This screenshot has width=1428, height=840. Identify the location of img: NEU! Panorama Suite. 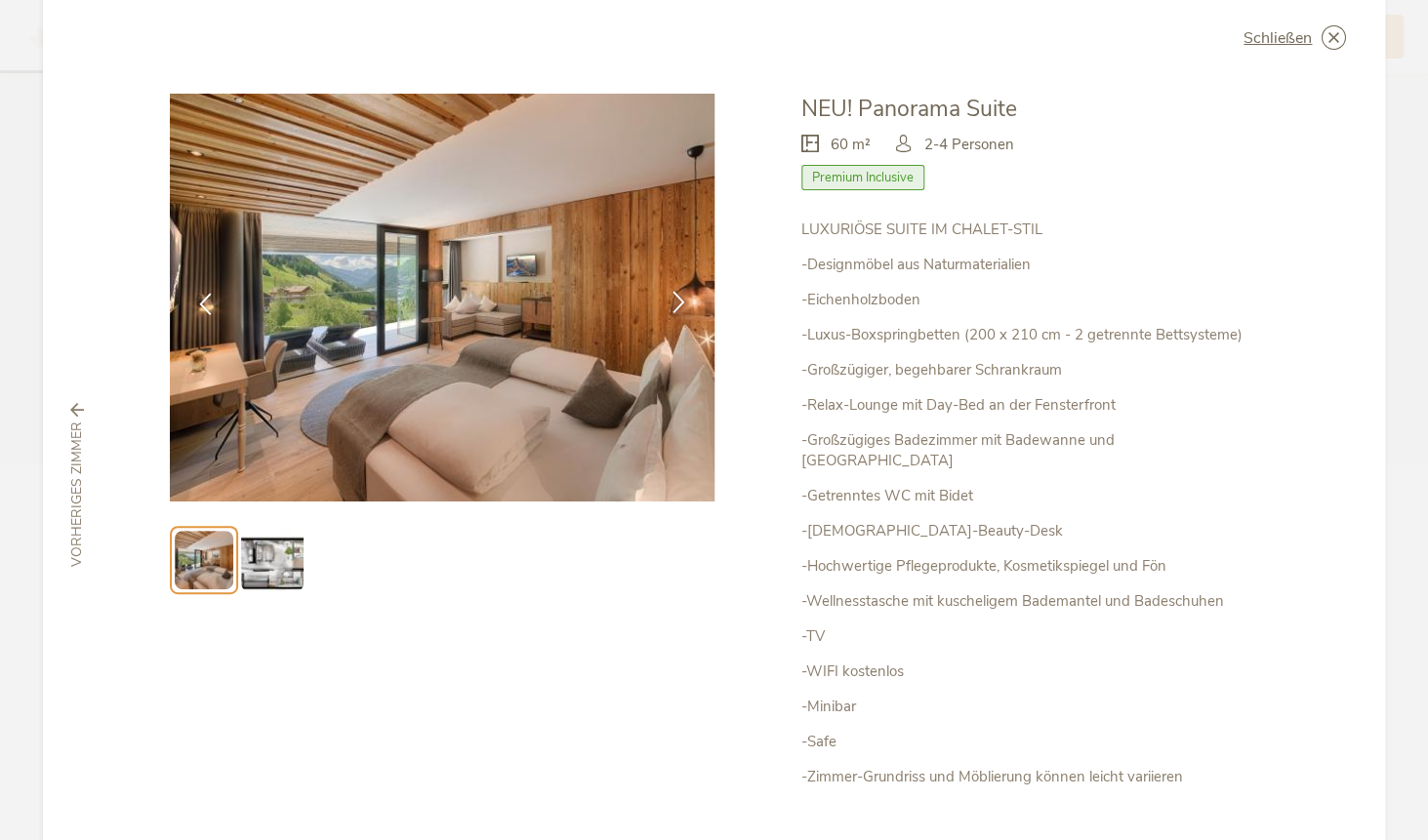
(442, 298).